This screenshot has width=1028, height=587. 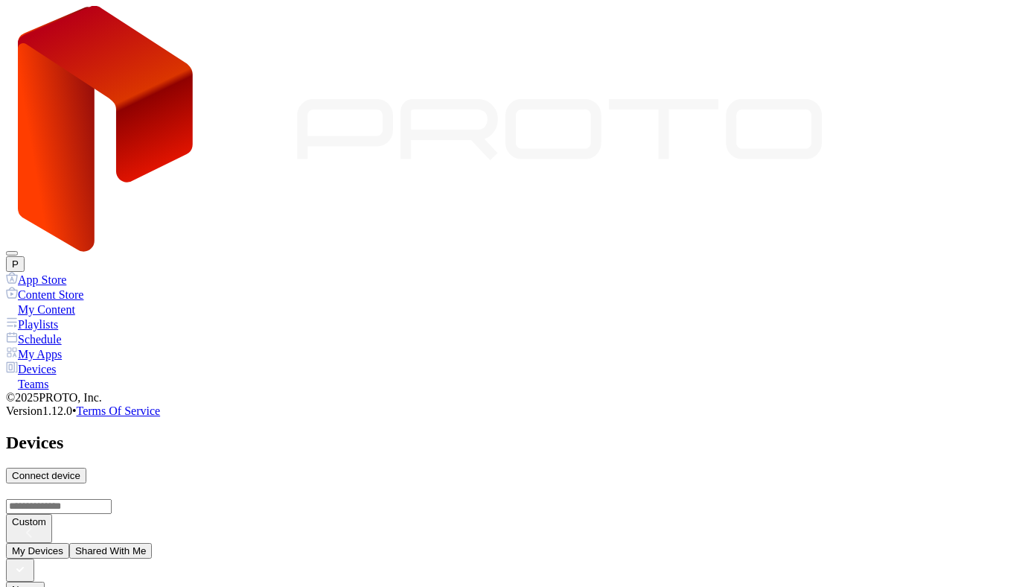 I want to click on div: Teams, so click(x=514, y=384).